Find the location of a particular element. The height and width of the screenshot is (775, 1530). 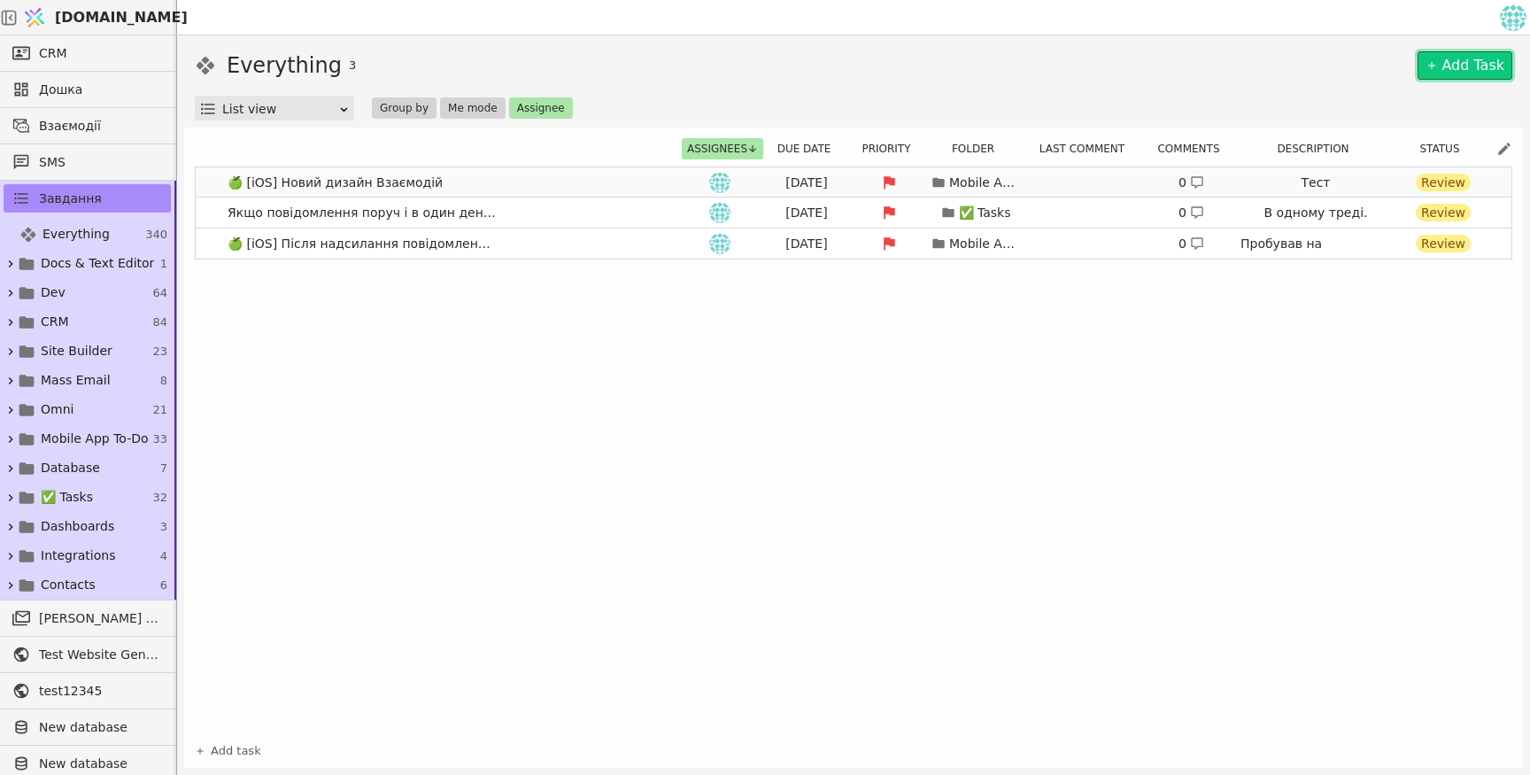

span: 32 is located at coordinates (159, 498).